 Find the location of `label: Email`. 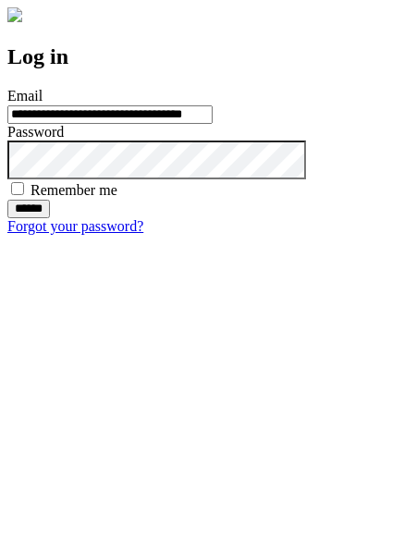

label: Email is located at coordinates (25, 95).